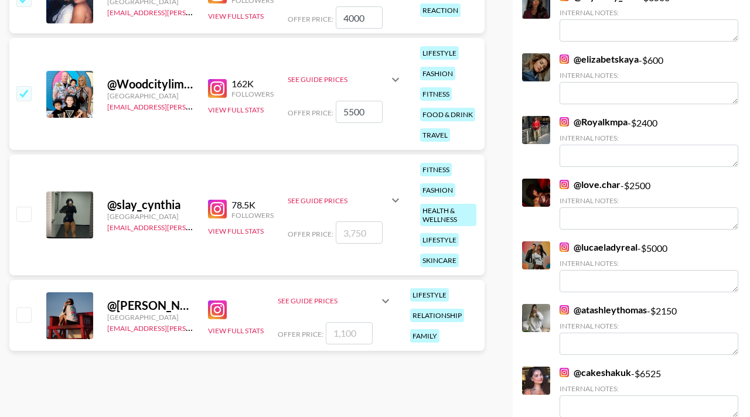 The width and height of the screenshot is (750, 417). I want to click on input: 4,000, so click(359, 18).